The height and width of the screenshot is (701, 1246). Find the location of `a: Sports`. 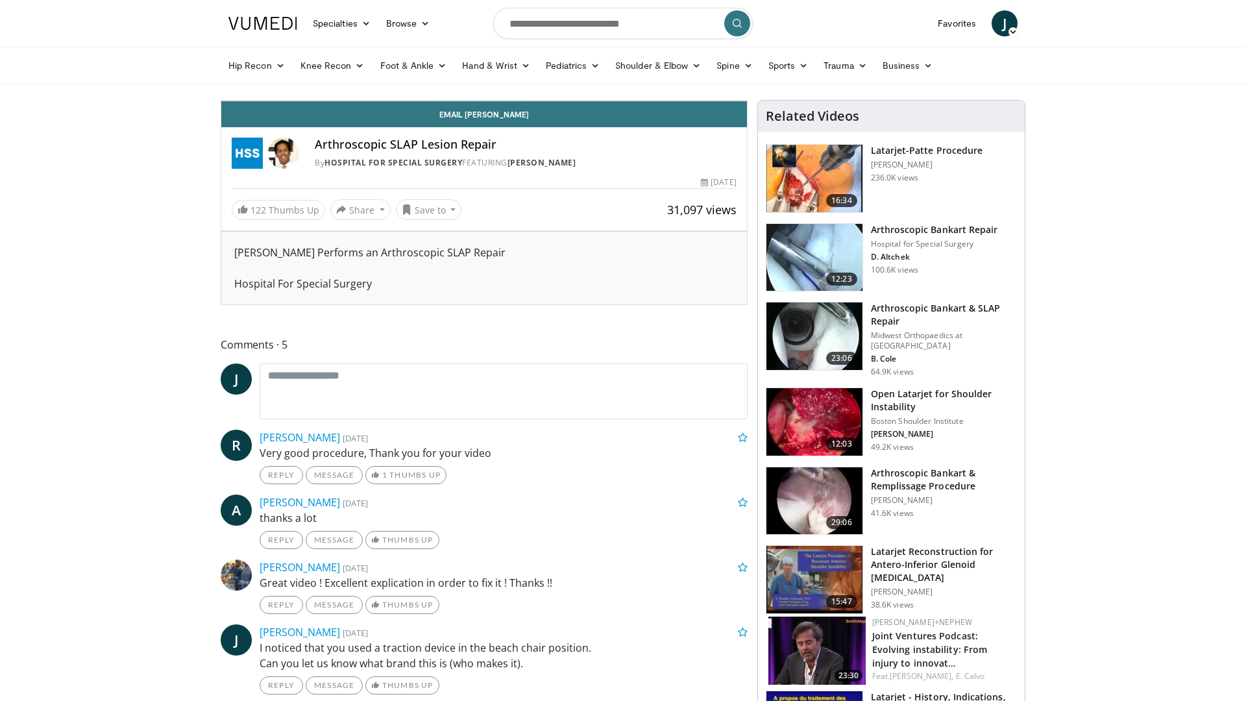

a: Sports is located at coordinates (788, 66).